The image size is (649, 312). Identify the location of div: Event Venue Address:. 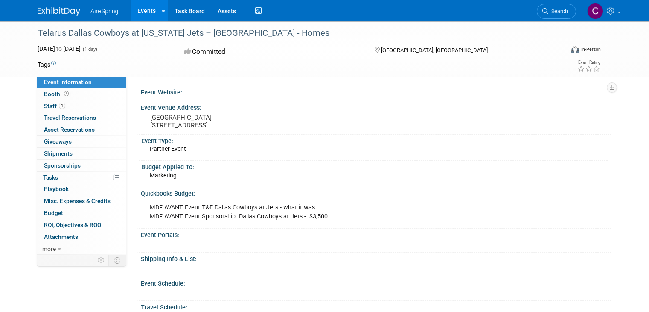
(376, 106).